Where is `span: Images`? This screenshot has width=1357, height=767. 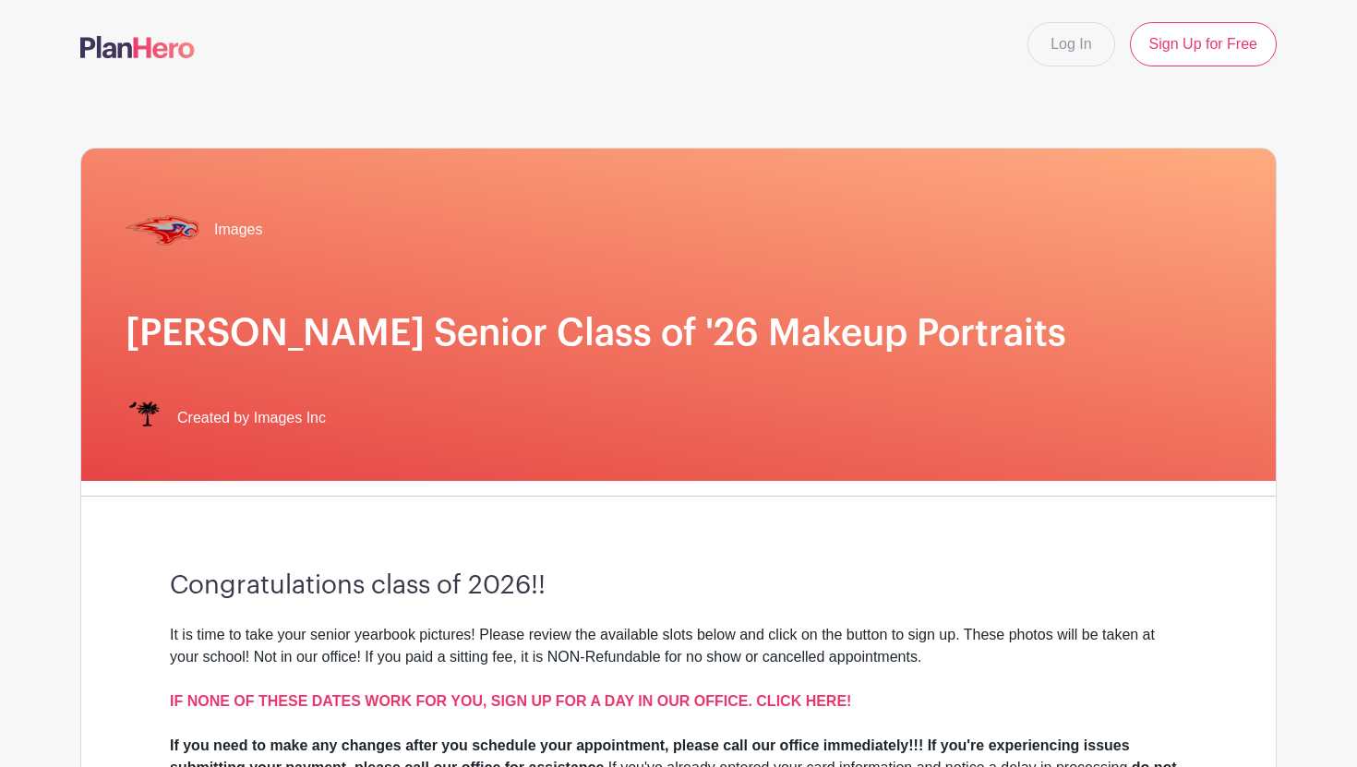 span: Images is located at coordinates (238, 230).